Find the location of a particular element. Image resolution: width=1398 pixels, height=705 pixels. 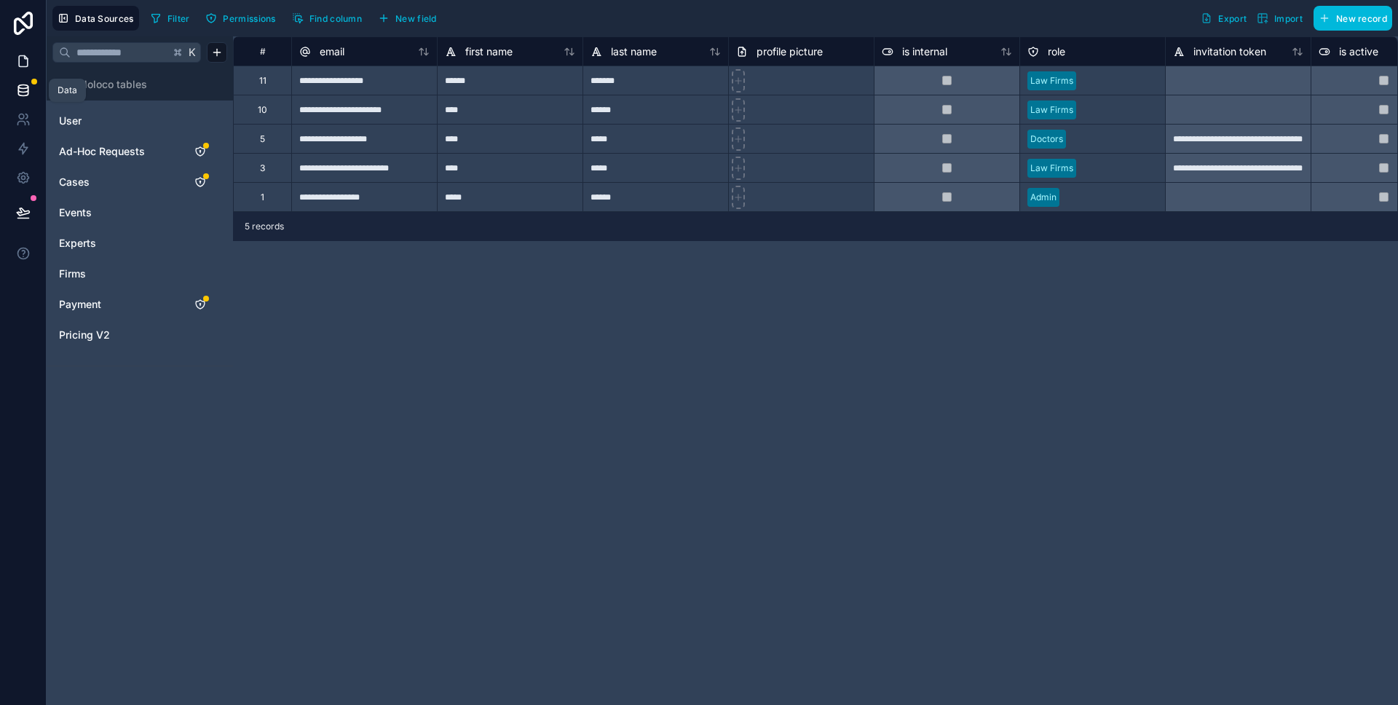

button: New field is located at coordinates (407, 18).